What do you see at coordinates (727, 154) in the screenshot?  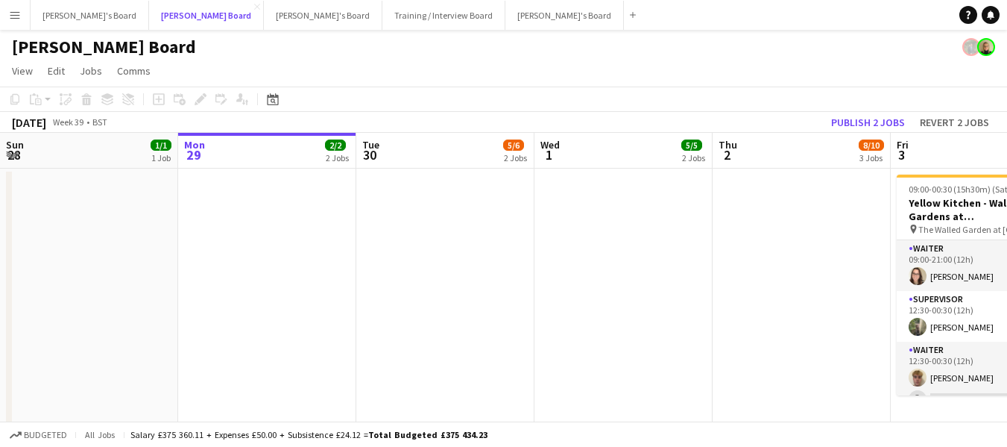 I see `span: 2` at bounding box center [727, 154].